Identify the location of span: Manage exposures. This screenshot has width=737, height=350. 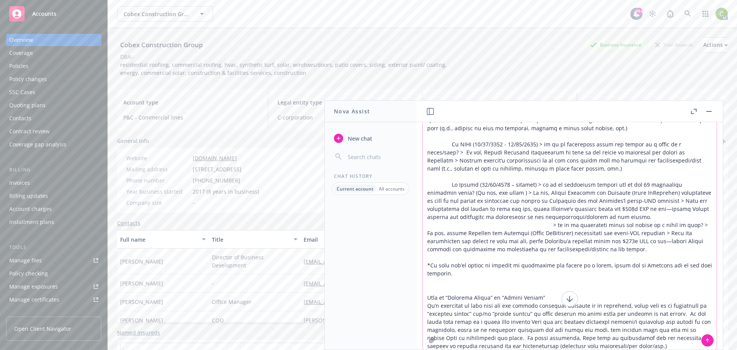
(54, 287).